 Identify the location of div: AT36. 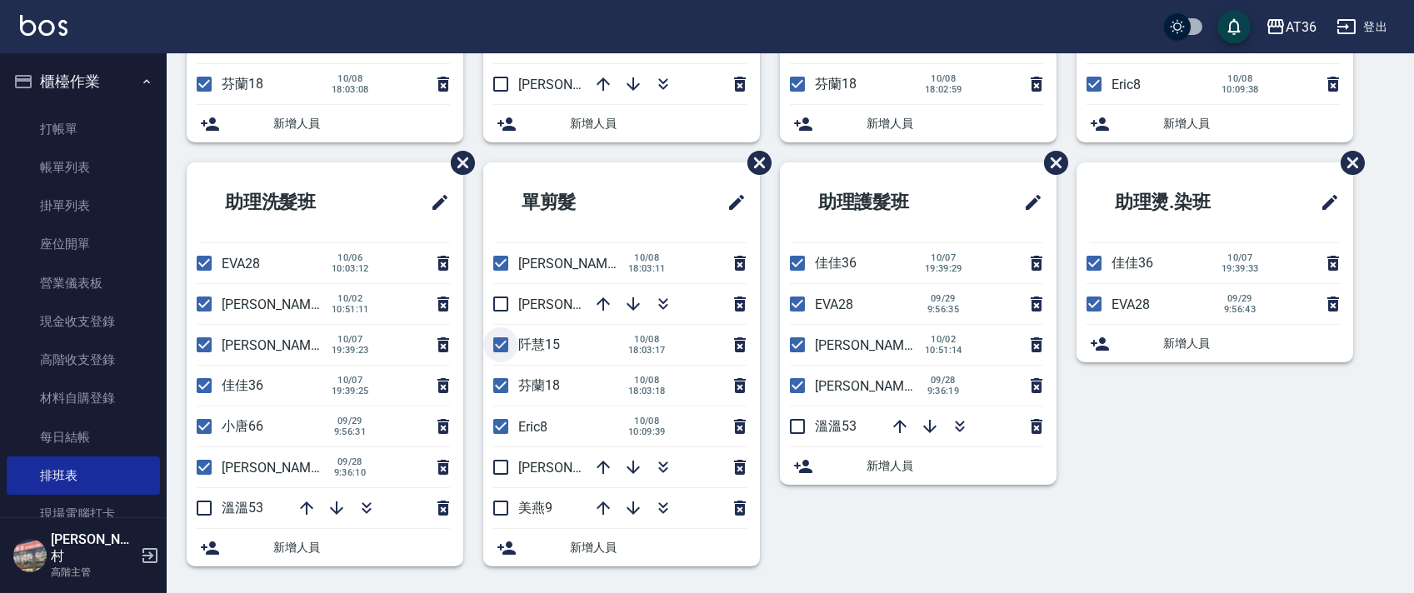
(1301, 27).